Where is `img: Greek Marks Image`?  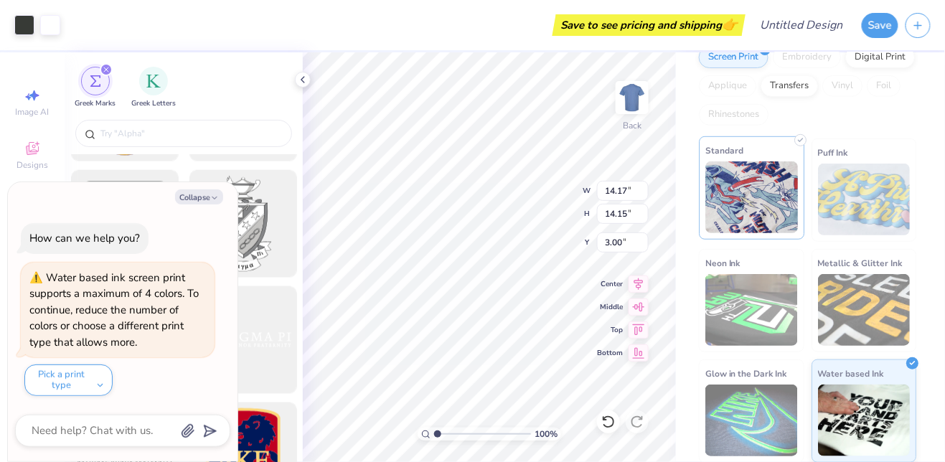
img: Greek Marks Image is located at coordinates (95, 81).